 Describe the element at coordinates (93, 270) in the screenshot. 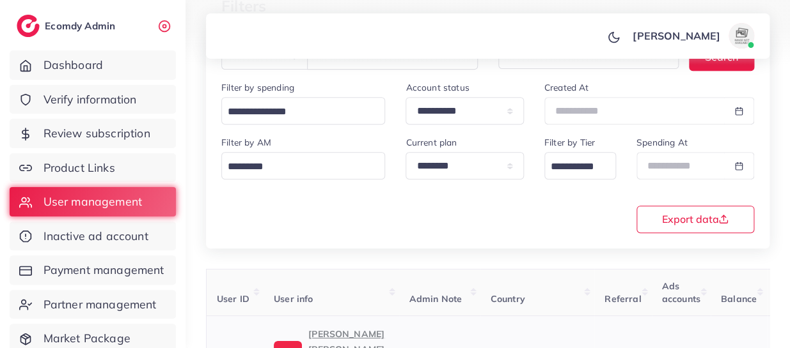

I see `a: Payment management` at that location.